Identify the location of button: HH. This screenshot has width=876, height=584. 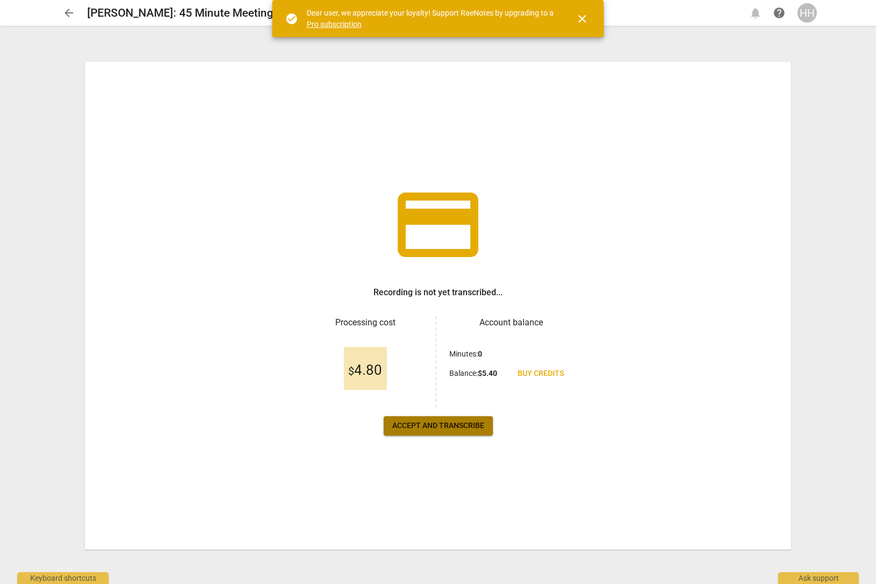
(807, 13).